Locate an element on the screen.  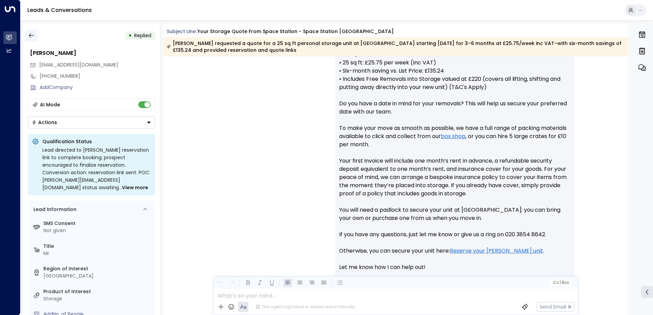
label: Product of Interest is located at coordinates (98, 292).